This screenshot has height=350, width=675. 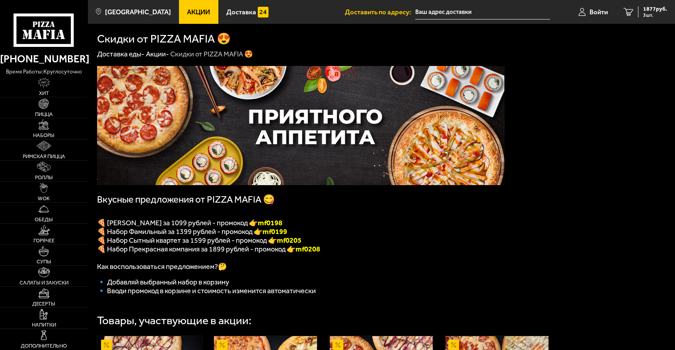 I want to click on span: 1877 руб., so click(x=655, y=9).